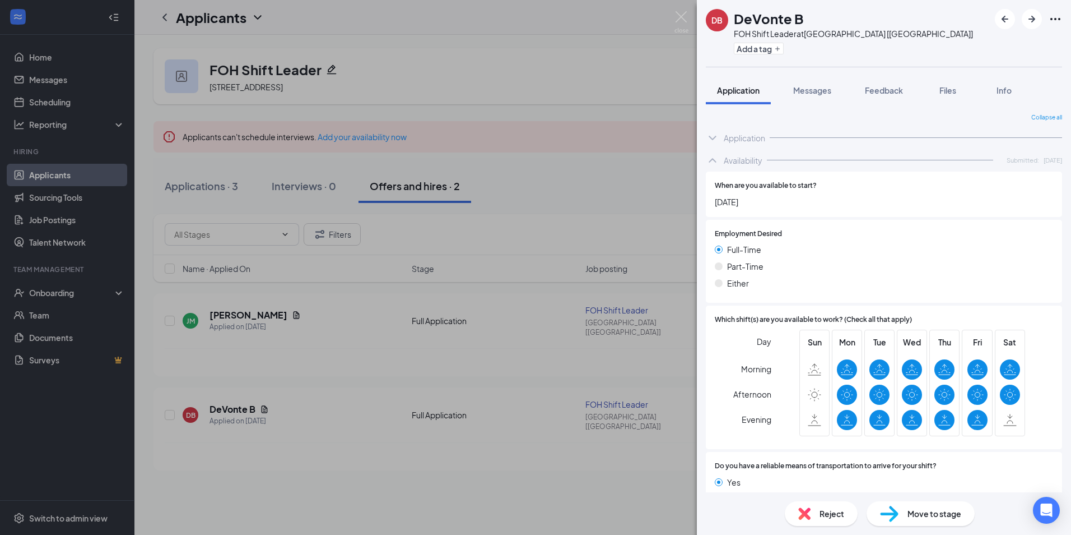 This screenshot has width=1071, height=535. I want to click on svg: Plus, so click(778, 49).